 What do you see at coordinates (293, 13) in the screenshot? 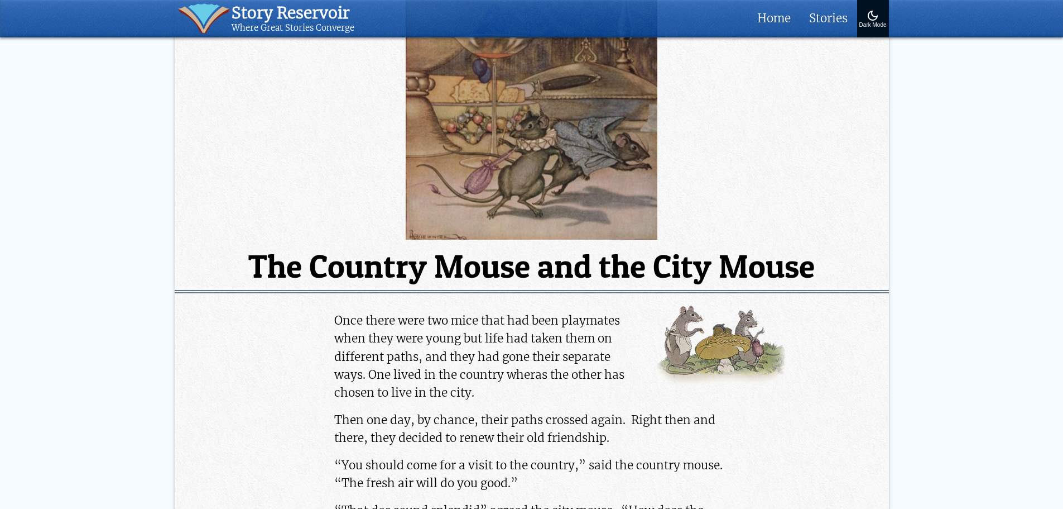
I see `div: Story Reservoir` at bounding box center [293, 13].